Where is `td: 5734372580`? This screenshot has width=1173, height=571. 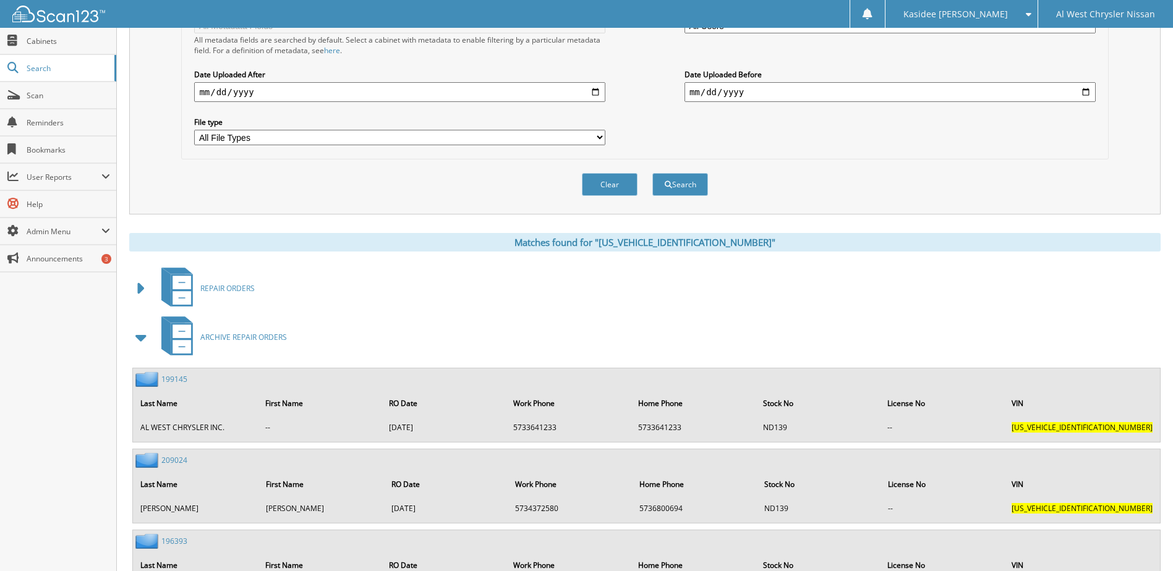 td: 5734372580 is located at coordinates (571, 508).